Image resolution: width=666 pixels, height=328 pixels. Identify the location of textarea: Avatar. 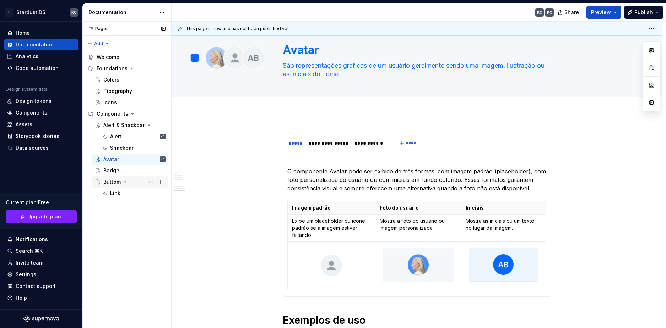
(415, 50).